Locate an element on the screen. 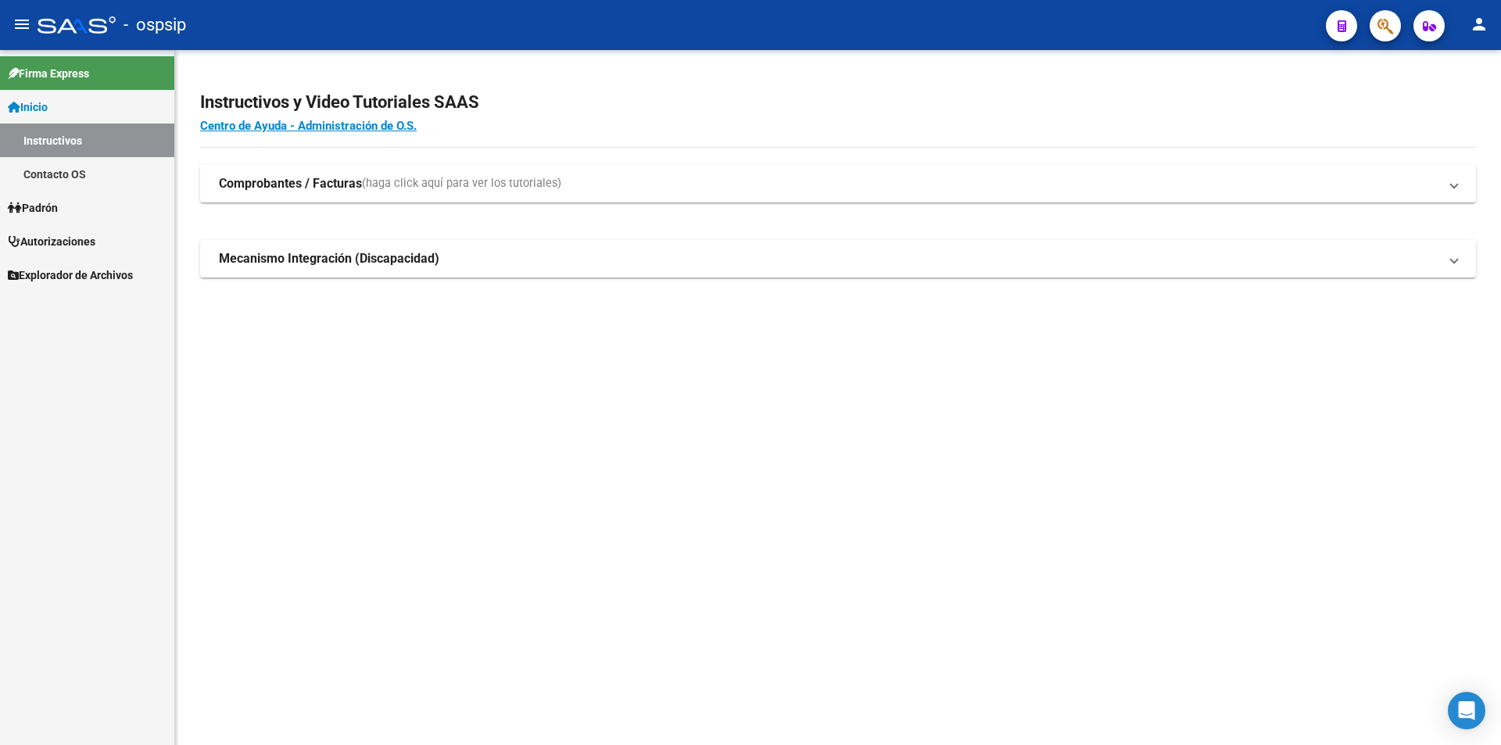 Image resolution: width=1501 pixels, height=745 pixels. span: Firma Express is located at coordinates (48, 73).